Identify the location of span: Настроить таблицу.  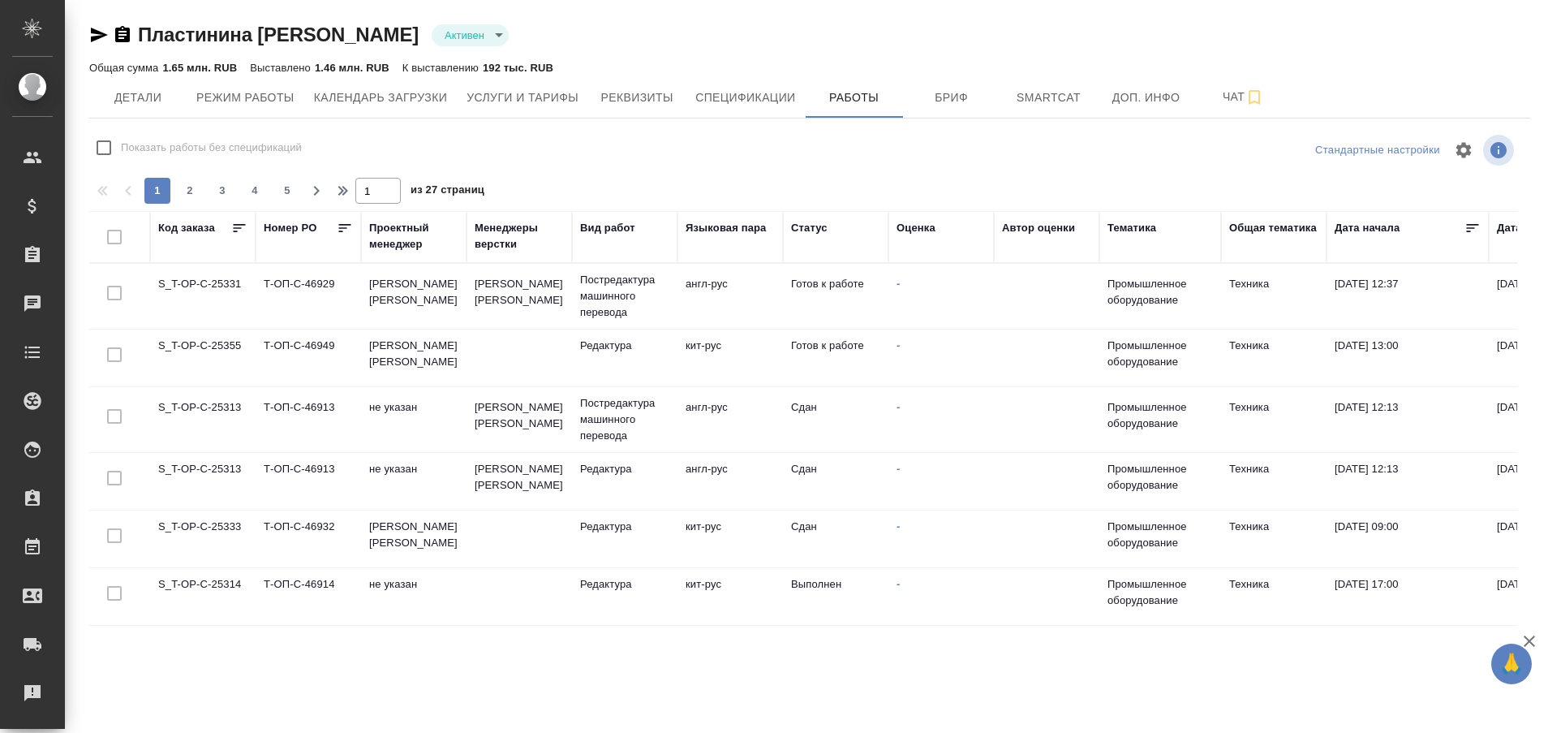
(1463, 150).